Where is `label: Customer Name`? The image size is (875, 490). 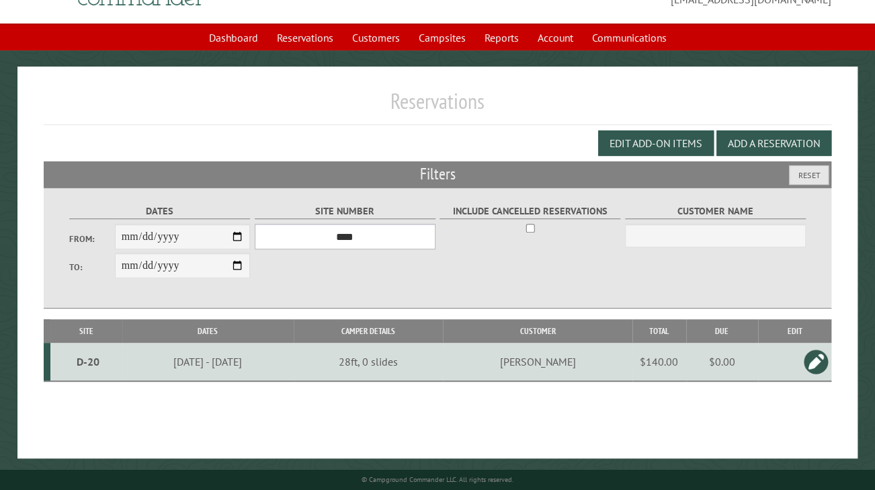
label: Customer Name is located at coordinates (715, 211).